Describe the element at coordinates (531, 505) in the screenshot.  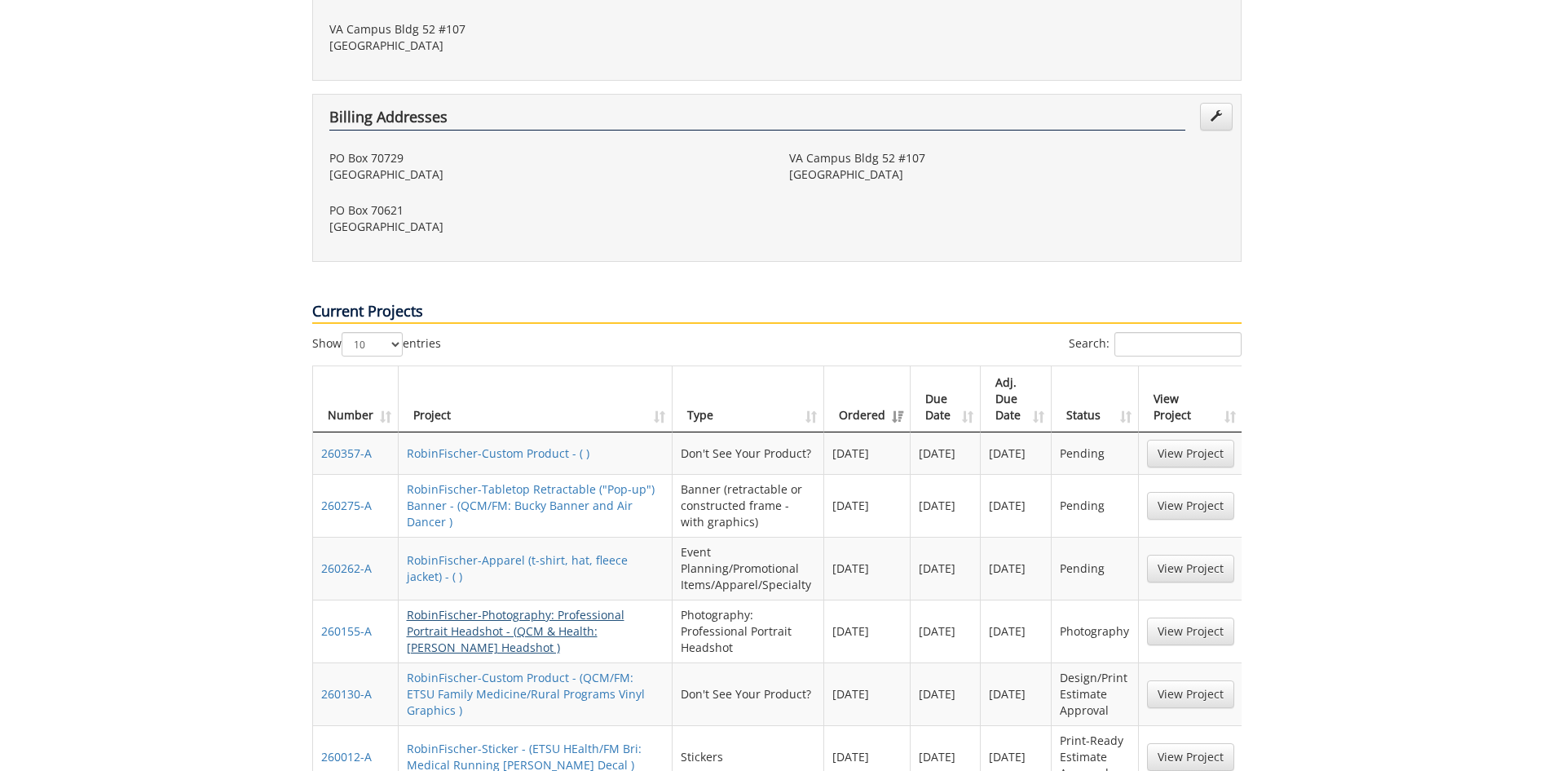
I see `a: RobinFischer-Tabletop Retractable ("Pop-up") Banner - (QCM/FM: Bucky Banner and Air Dancer )` at that location.